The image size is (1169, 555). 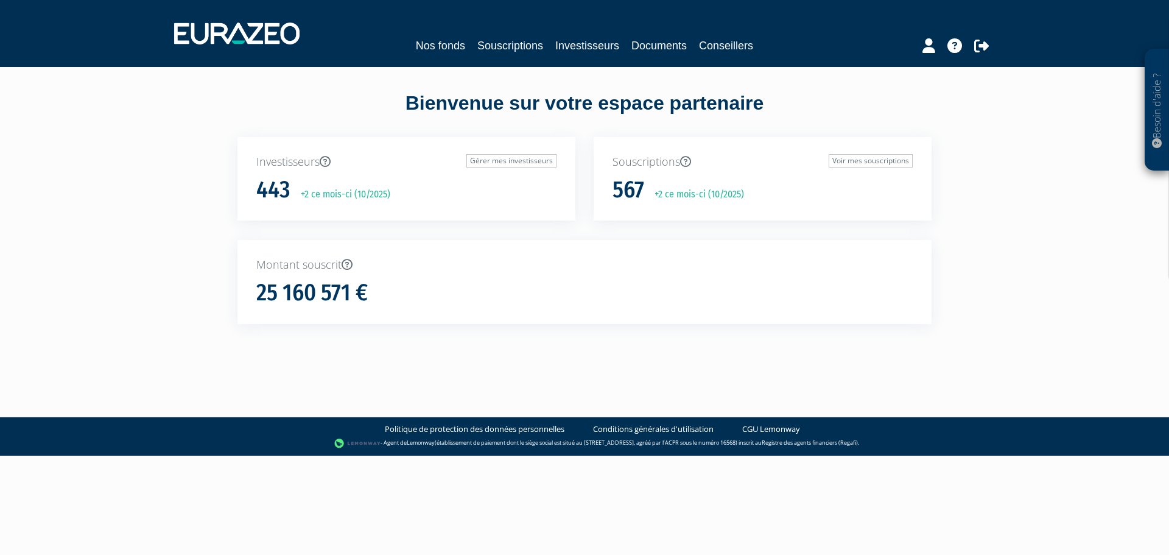 What do you see at coordinates (871, 161) in the screenshot?
I see `a: Voir mes souscriptions` at bounding box center [871, 161].